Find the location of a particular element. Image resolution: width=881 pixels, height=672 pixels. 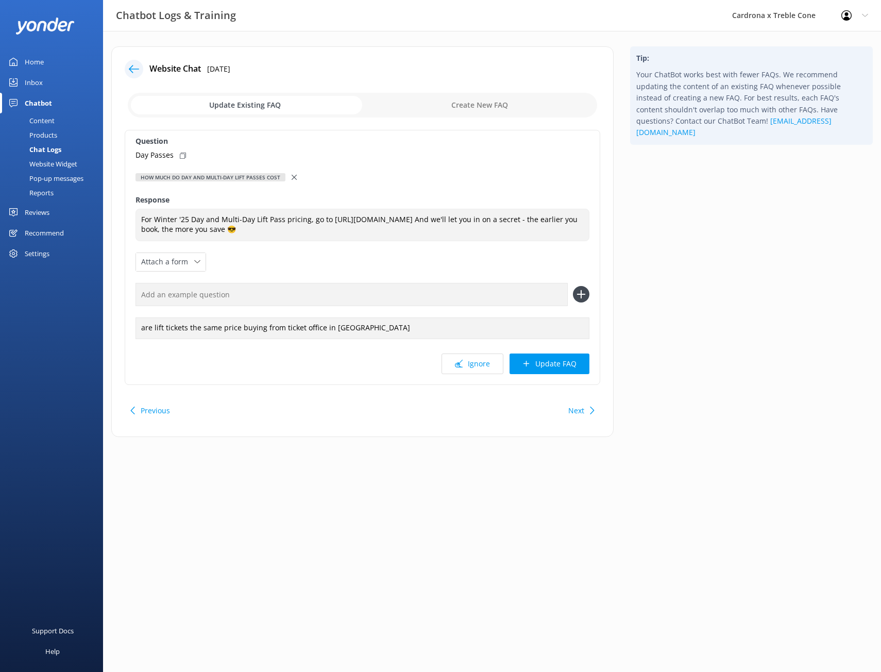

span: Attach a form is located at coordinates (167, 262).